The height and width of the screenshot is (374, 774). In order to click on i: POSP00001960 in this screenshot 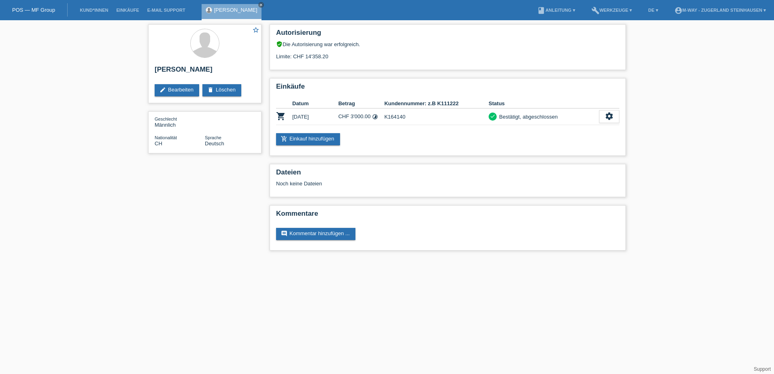, I will do `click(281, 116)`.